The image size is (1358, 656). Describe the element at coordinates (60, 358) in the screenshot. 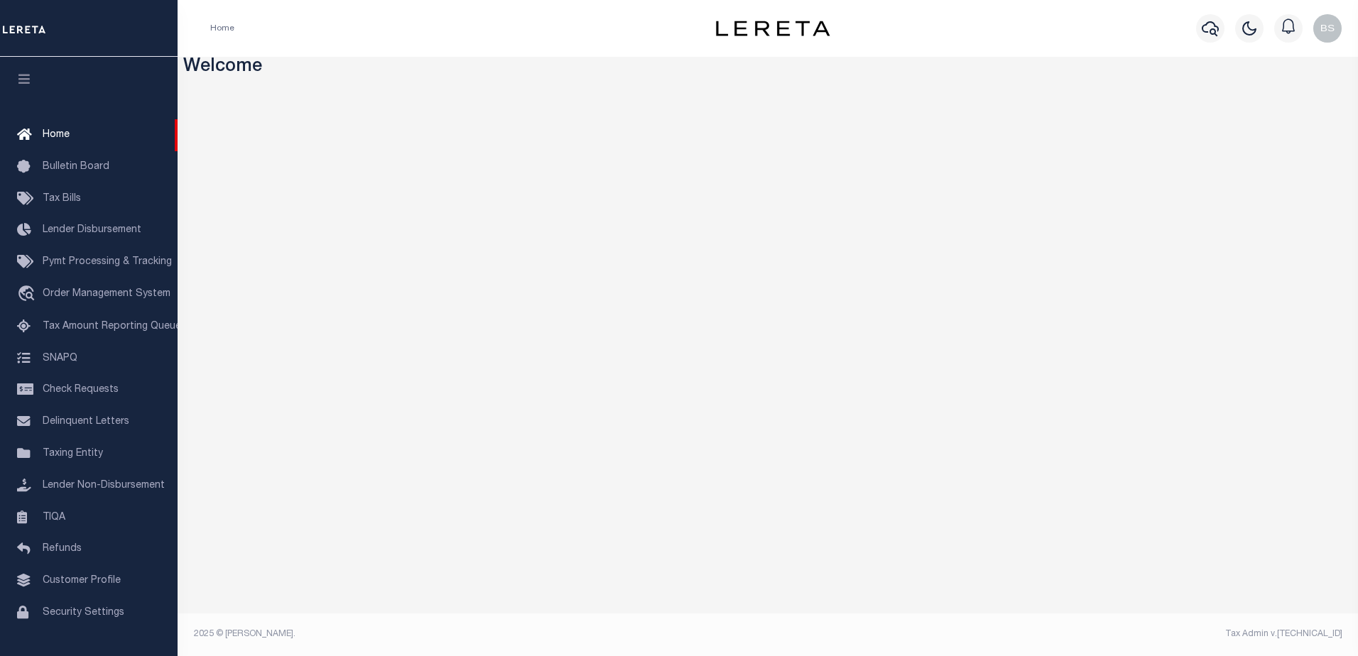

I see `span: SNAPQ` at that location.